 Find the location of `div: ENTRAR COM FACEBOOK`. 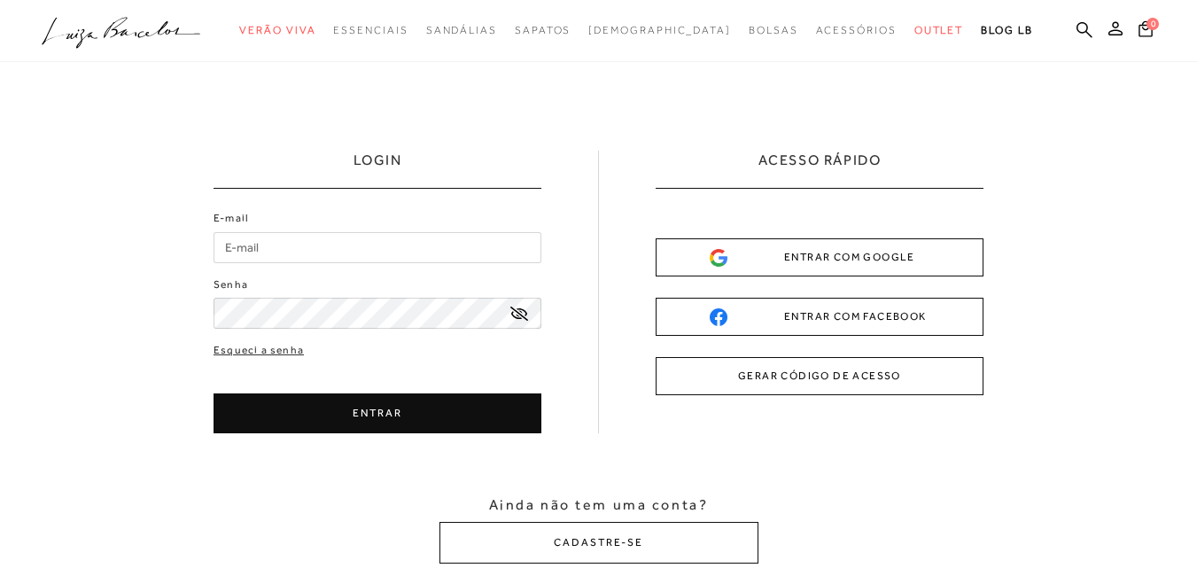

div: ENTRAR COM FACEBOOK is located at coordinates (819, 316).